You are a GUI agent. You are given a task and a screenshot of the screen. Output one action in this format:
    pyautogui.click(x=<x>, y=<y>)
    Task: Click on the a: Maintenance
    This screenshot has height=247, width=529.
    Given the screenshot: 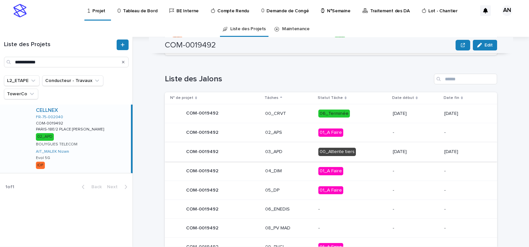 What is the action you would take?
    pyautogui.click(x=296, y=29)
    